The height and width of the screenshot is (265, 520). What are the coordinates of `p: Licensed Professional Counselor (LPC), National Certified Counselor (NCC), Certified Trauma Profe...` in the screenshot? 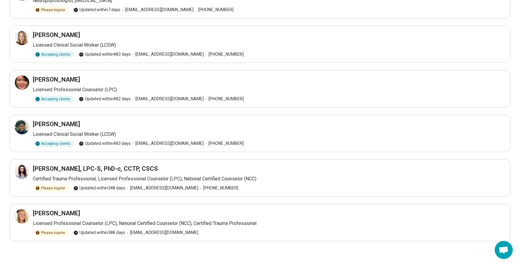 It's located at (269, 223).